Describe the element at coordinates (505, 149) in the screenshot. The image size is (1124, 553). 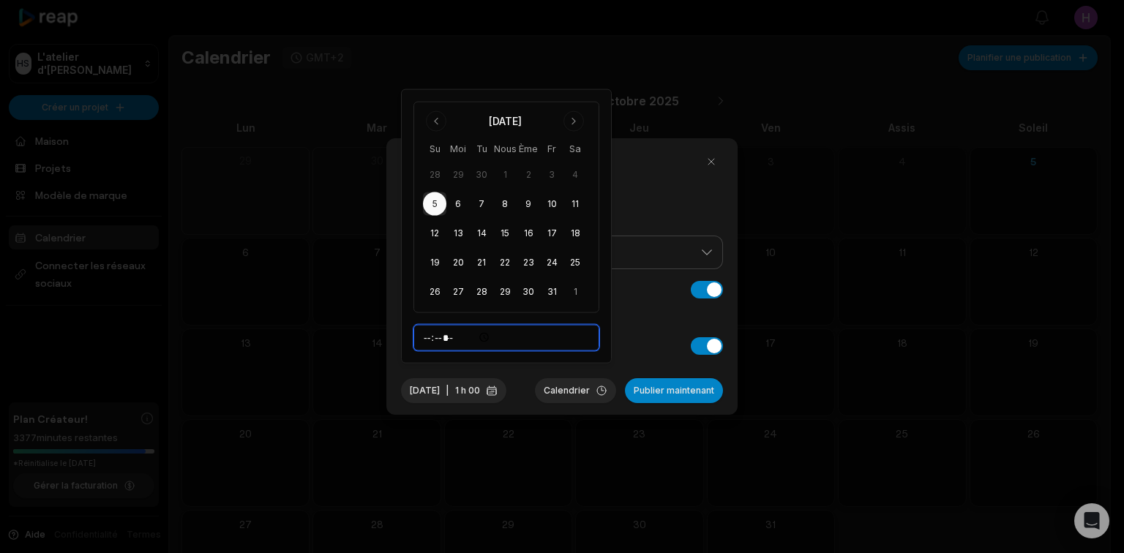
I see `th: Mercredi` at that location.